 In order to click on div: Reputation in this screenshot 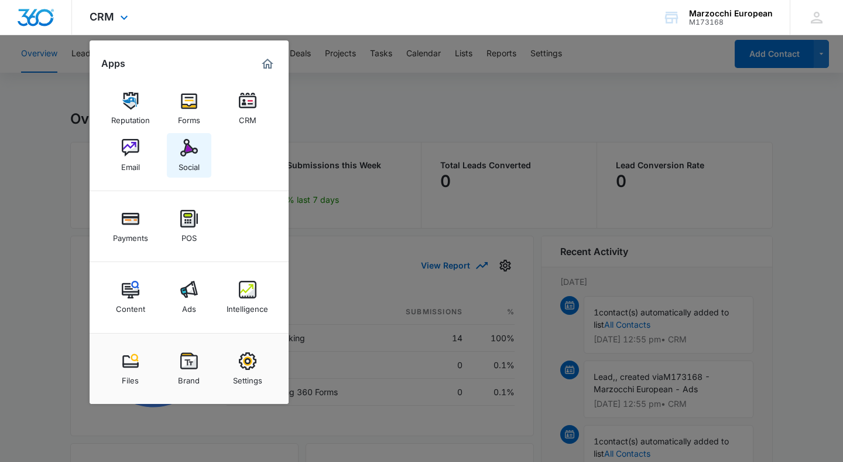, I will do `click(131, 117)`.